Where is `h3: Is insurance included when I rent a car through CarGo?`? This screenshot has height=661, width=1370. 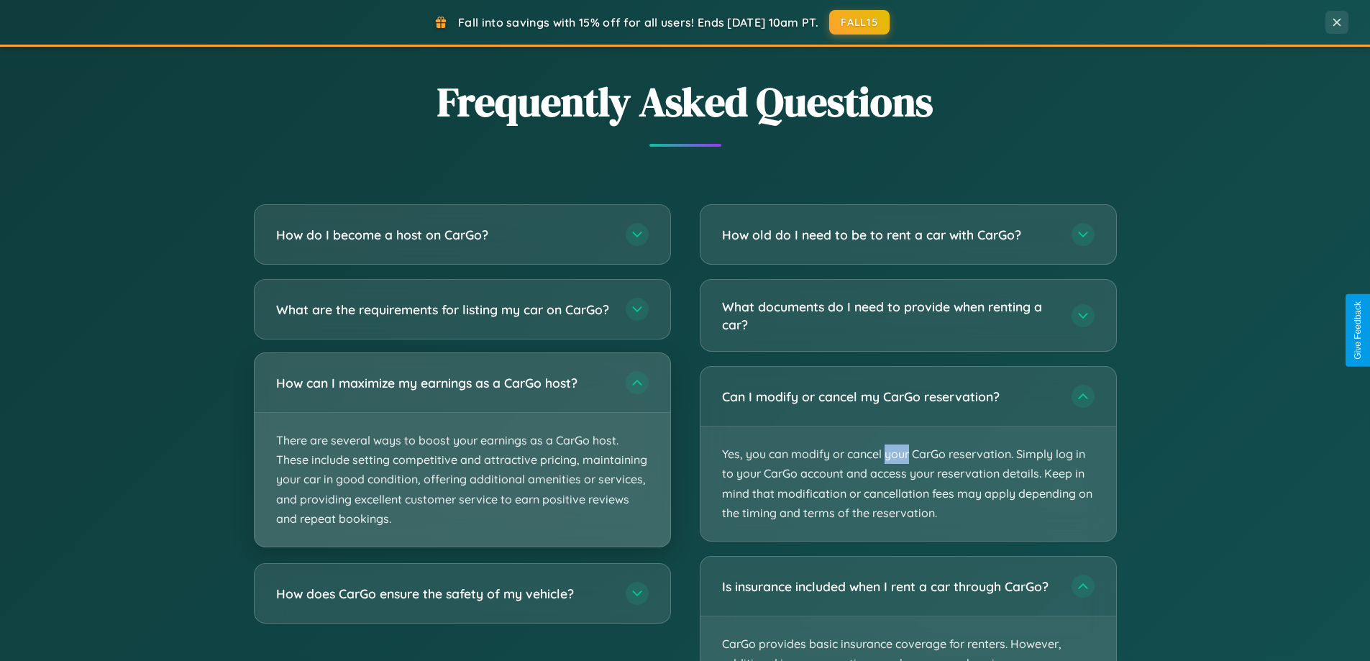
h3: Is insurance included when I rent a car through CarGo? is located at coordinates (890, 586).